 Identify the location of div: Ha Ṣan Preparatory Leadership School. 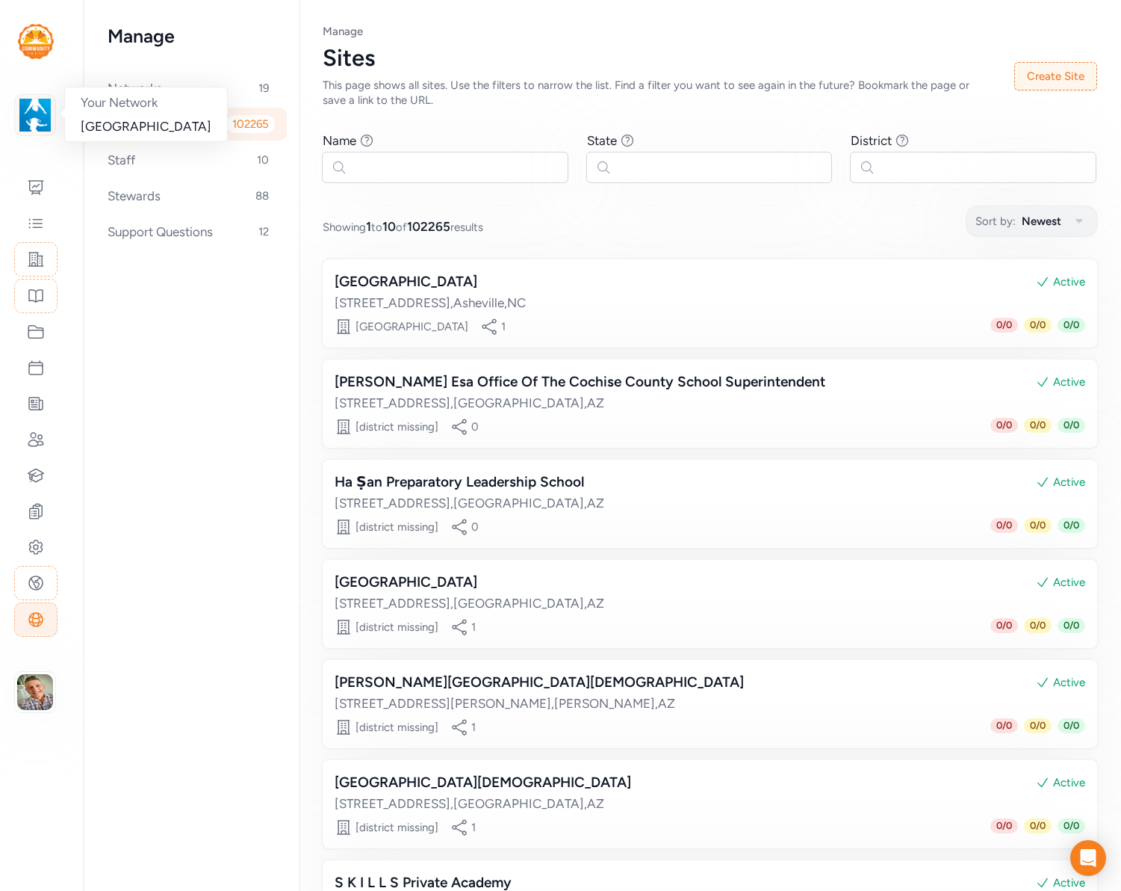
(459, 482).